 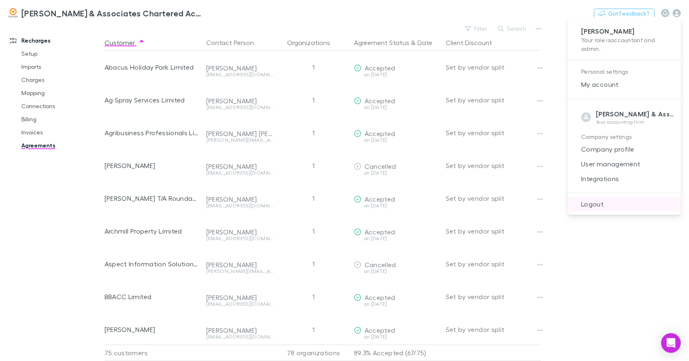 I want to click on span: My account, so click(x=624, y=84).